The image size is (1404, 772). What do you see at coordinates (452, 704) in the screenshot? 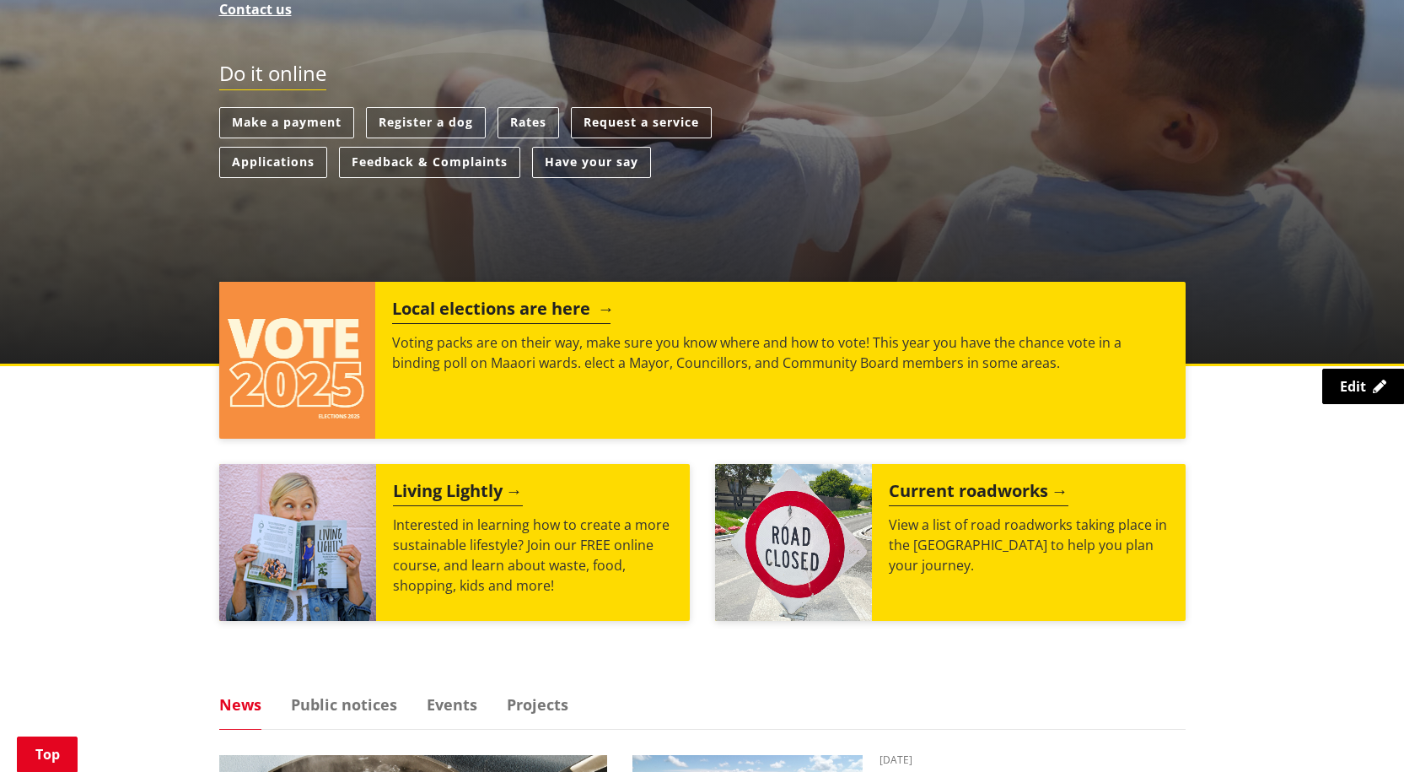
I see `a: Events` at bounding box center [452, 704].